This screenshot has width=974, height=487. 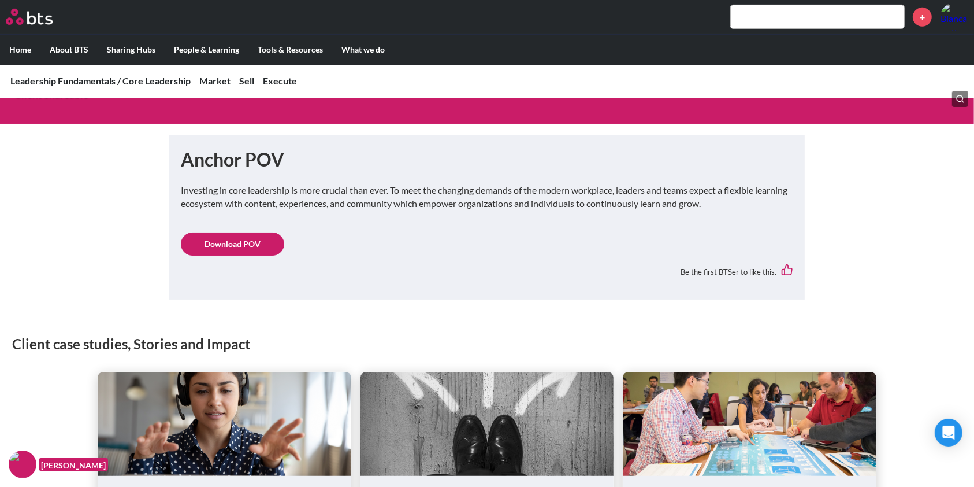 I want to click on a: Profile, so click(x=955, y=17).